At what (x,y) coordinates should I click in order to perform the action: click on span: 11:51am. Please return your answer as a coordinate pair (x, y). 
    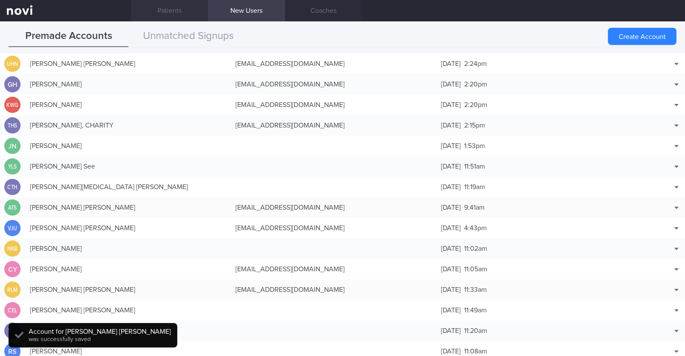
    Looking at the image, I should click on (474, 166).